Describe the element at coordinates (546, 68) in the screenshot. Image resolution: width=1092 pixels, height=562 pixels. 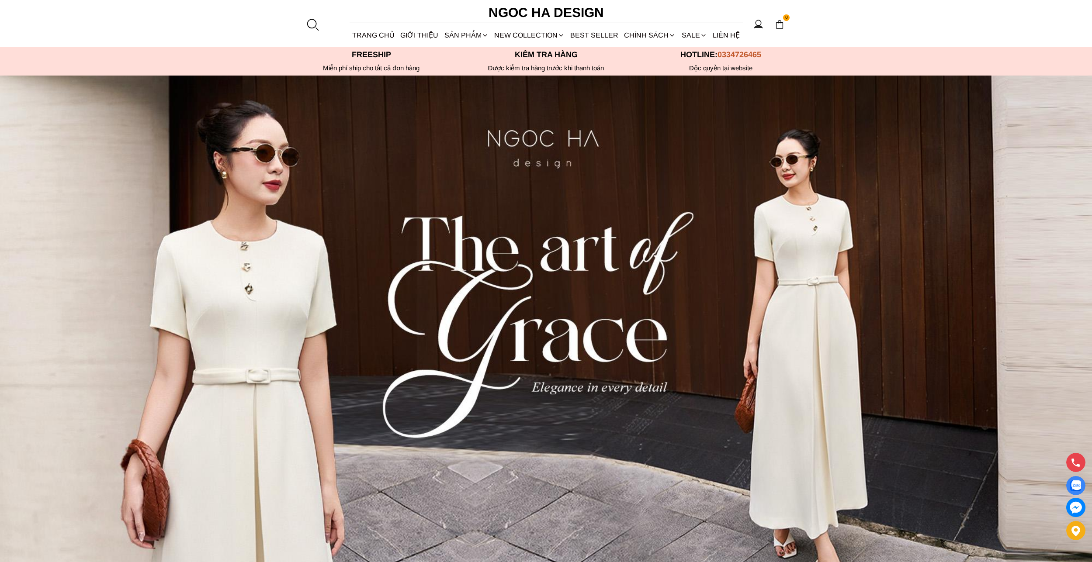
I see `p: Được kiểm tra hàng trước khi thanh toán` at that location.